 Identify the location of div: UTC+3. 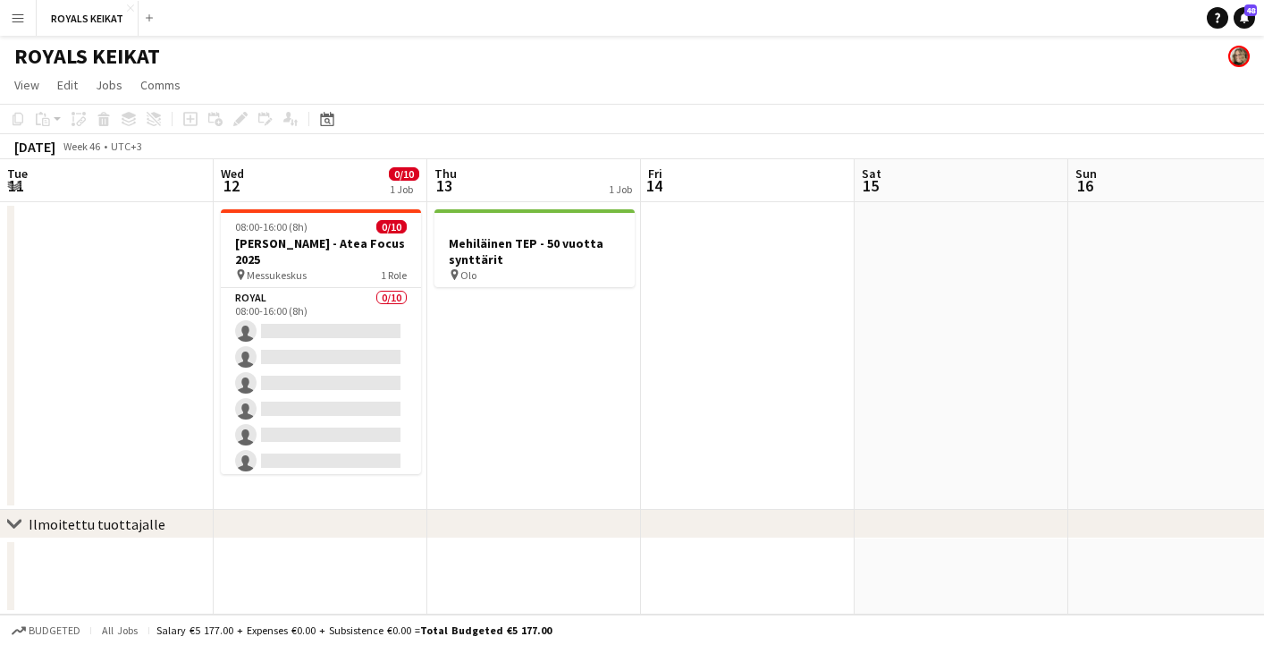
(126, 146).